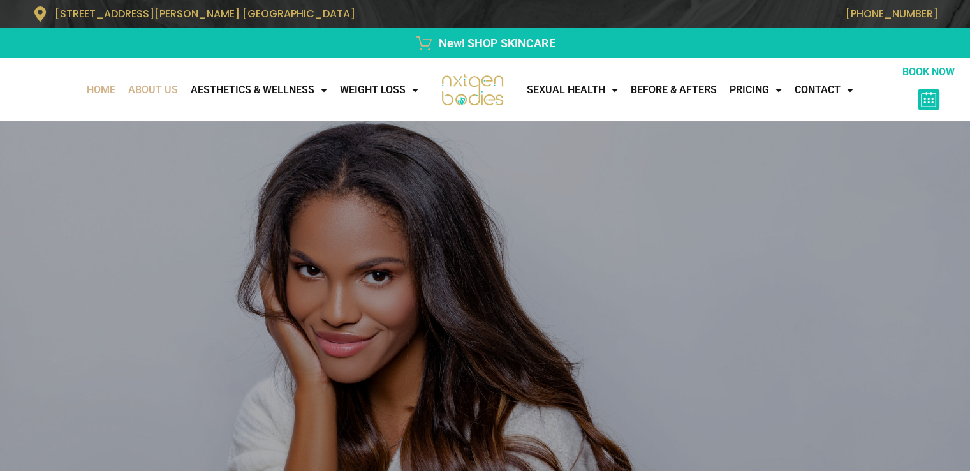 The width and height of the screenshot is (970, 471). I want to click on a: Pricing, so click(756, 90).